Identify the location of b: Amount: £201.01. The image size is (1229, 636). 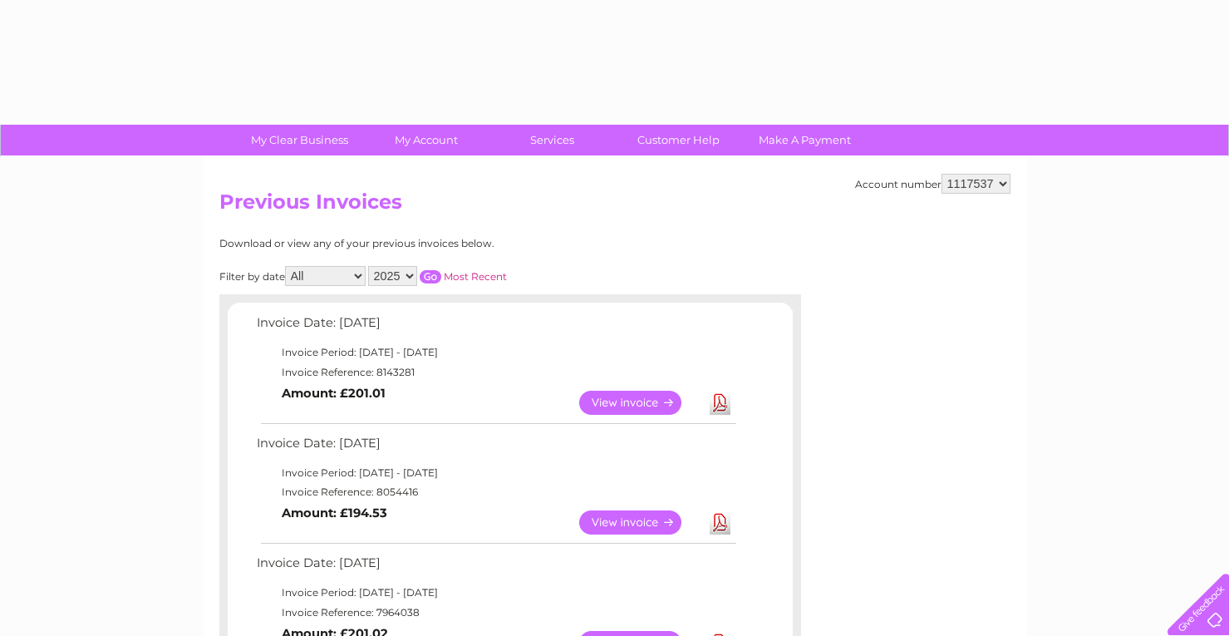
(333, 393).